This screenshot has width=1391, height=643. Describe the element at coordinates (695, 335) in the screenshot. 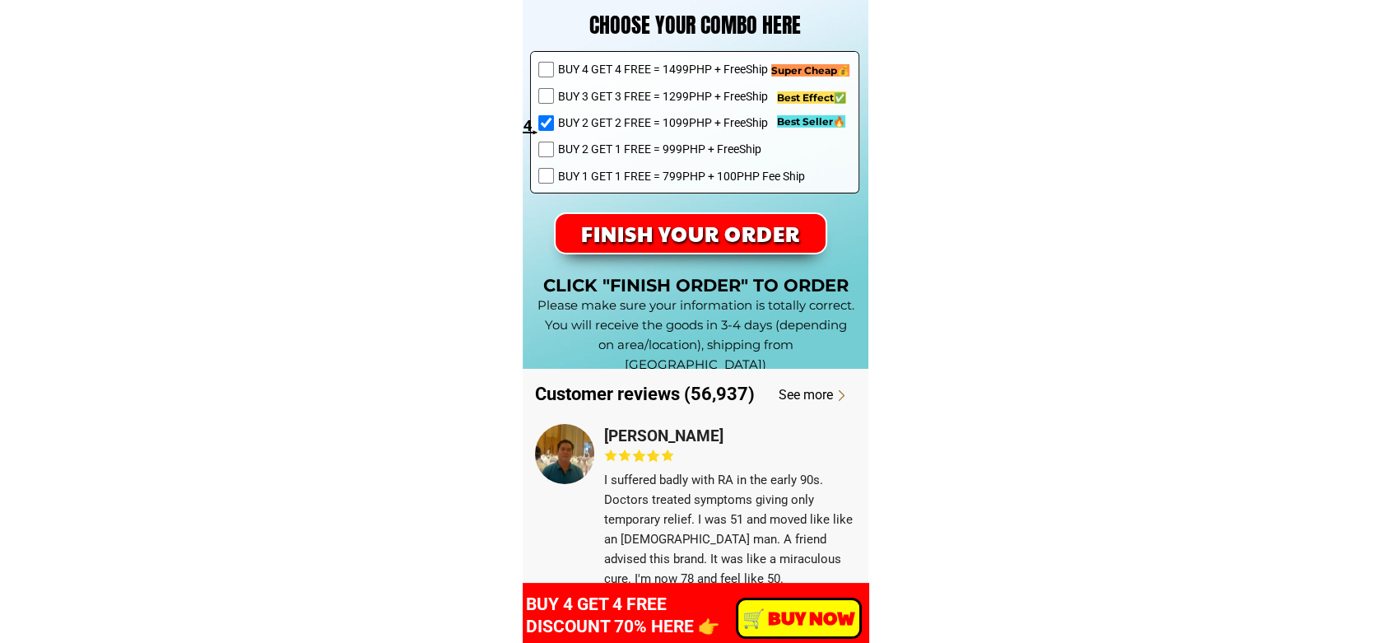

I see `h3: Please make sure your information is totally correct. You will receive the goods in 3-4 days (dep...` at that location.